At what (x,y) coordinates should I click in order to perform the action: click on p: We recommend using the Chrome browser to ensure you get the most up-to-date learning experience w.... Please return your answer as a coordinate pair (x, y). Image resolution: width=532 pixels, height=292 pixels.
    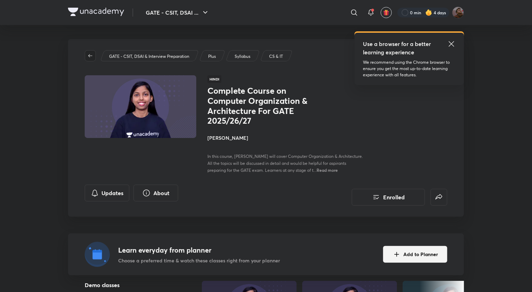
    Looking at the image, I should click on (409, 69).